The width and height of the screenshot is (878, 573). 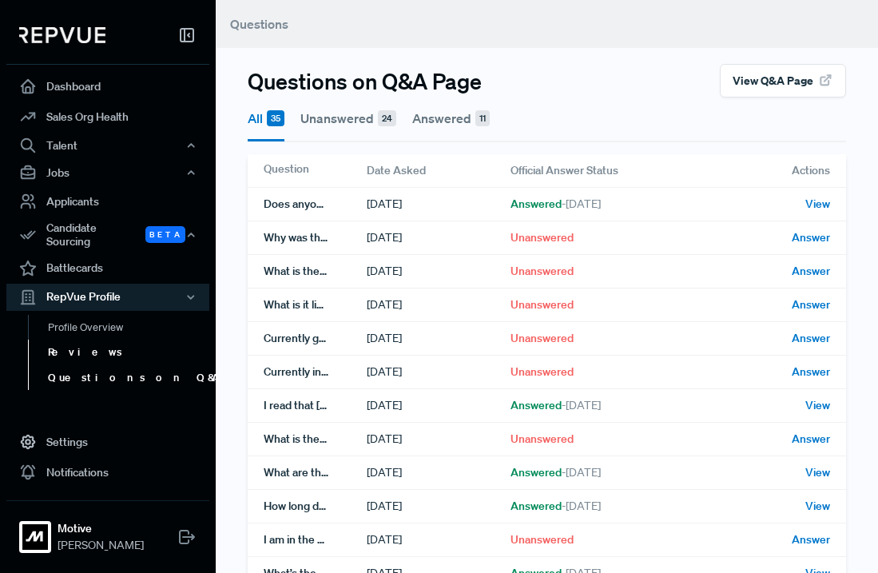 I want to click on a: View Q&A Page, so click(x=783, y=79).